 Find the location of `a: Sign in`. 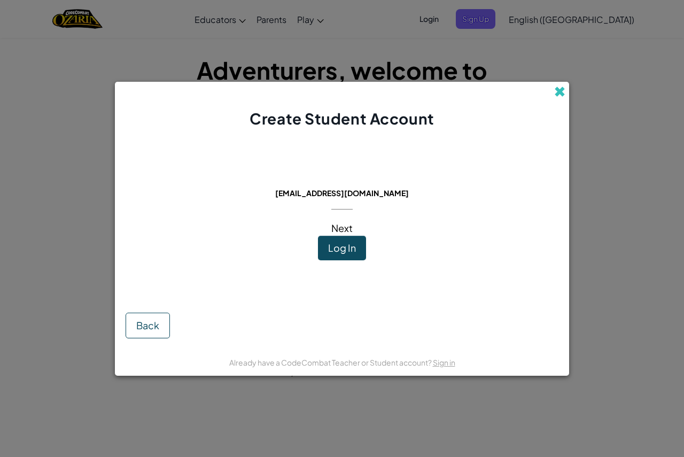

a: Sign in is located at coordinates (444, 362).